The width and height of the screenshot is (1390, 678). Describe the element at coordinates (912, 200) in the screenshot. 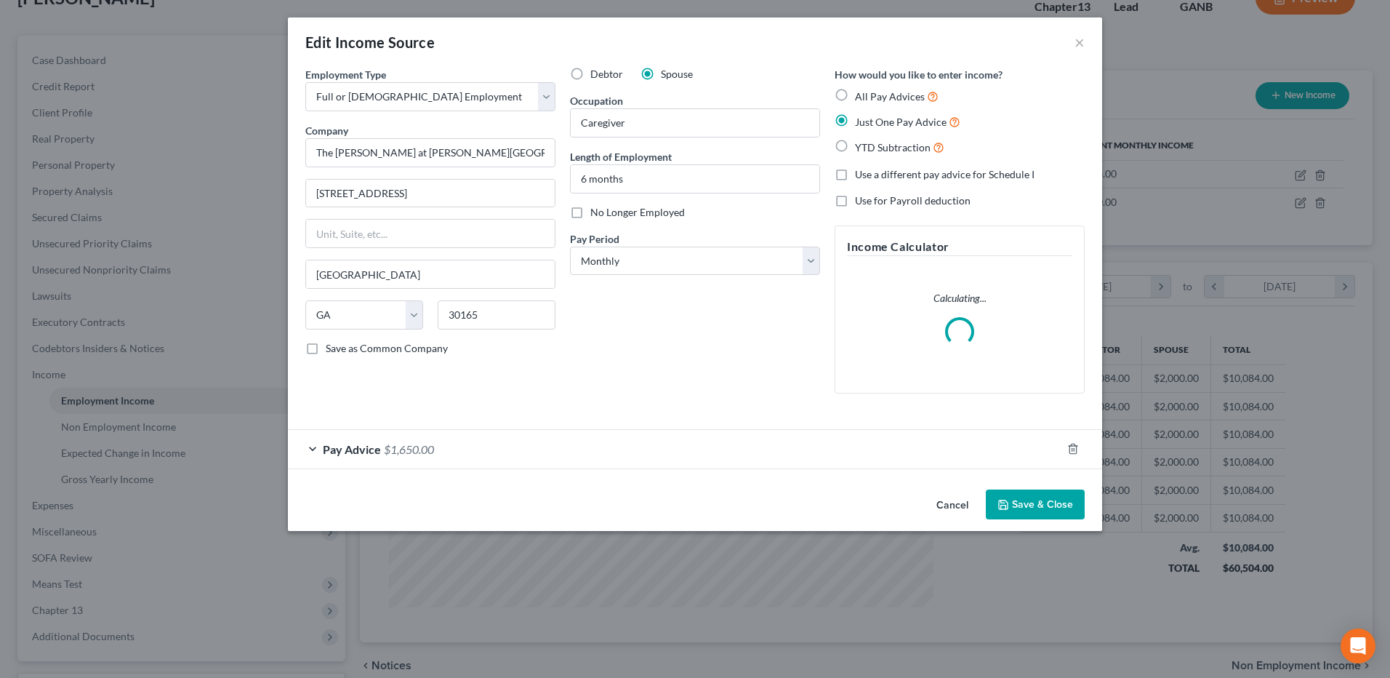

I see `span: Use for Payroll deduction` at that location.